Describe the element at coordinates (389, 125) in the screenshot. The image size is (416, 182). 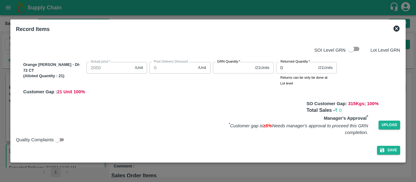
I see `span: Upload` at that location.